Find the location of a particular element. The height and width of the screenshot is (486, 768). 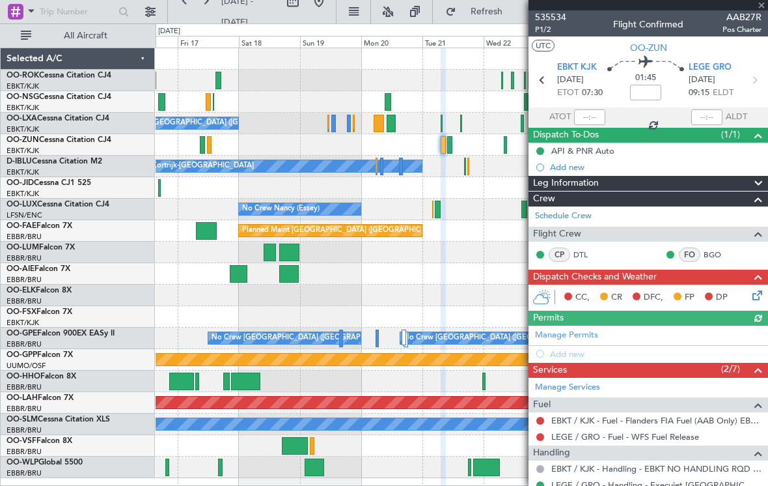

a: OO-HHOFalcon 8X is located at coordinates (41, 376).